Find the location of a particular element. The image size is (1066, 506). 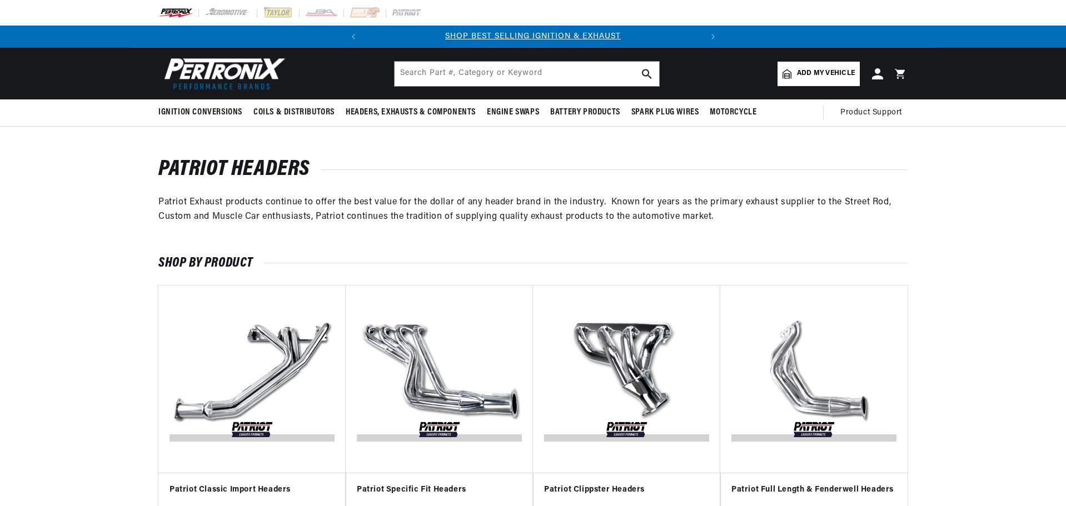

summary: Spark Plug Wires is located at coordinates (665, 112).